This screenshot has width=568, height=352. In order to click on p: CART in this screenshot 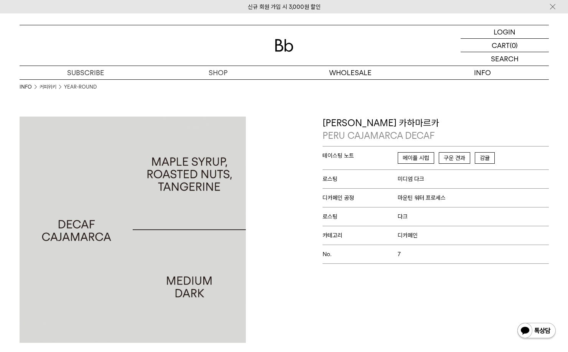, I will do `click(501, 45)`.